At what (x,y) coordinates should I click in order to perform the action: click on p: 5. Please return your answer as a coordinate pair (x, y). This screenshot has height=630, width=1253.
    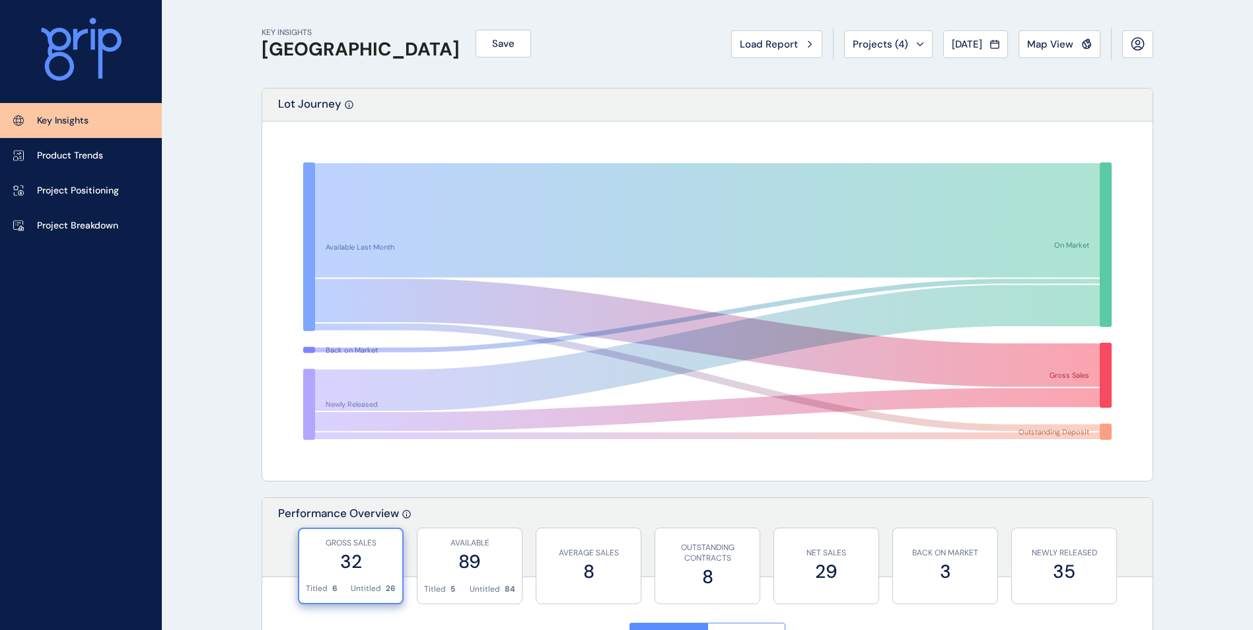
    Looking at the image, I should click on (452, 589).